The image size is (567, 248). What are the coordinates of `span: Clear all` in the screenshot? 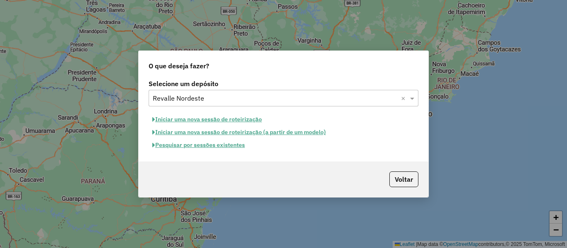 It's located at (404, 98).